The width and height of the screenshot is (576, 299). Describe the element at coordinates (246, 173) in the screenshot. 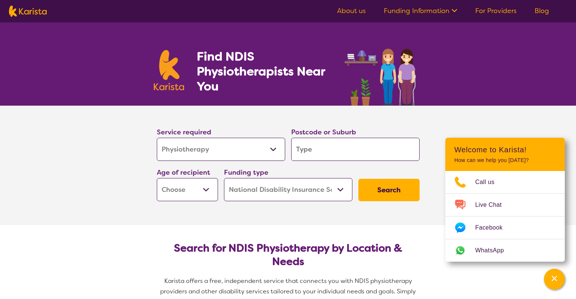

I see `label: Funding type` at that location.